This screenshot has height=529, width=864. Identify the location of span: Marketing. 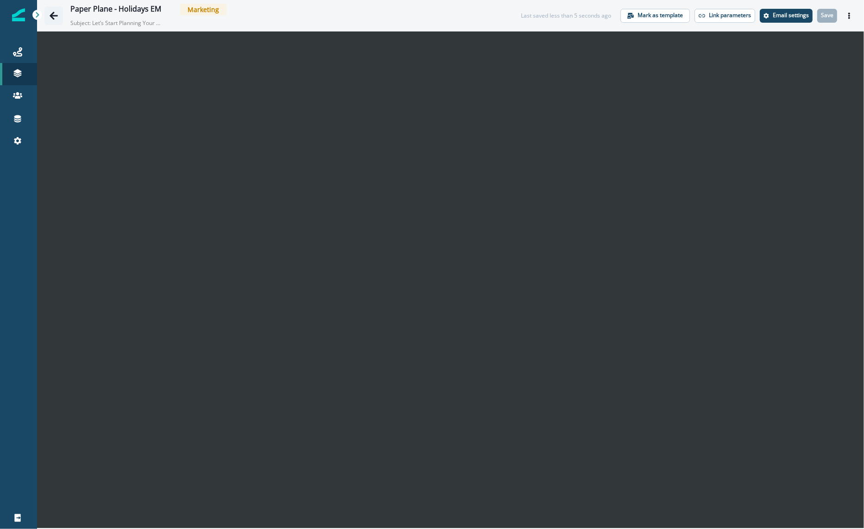
(203, 9).